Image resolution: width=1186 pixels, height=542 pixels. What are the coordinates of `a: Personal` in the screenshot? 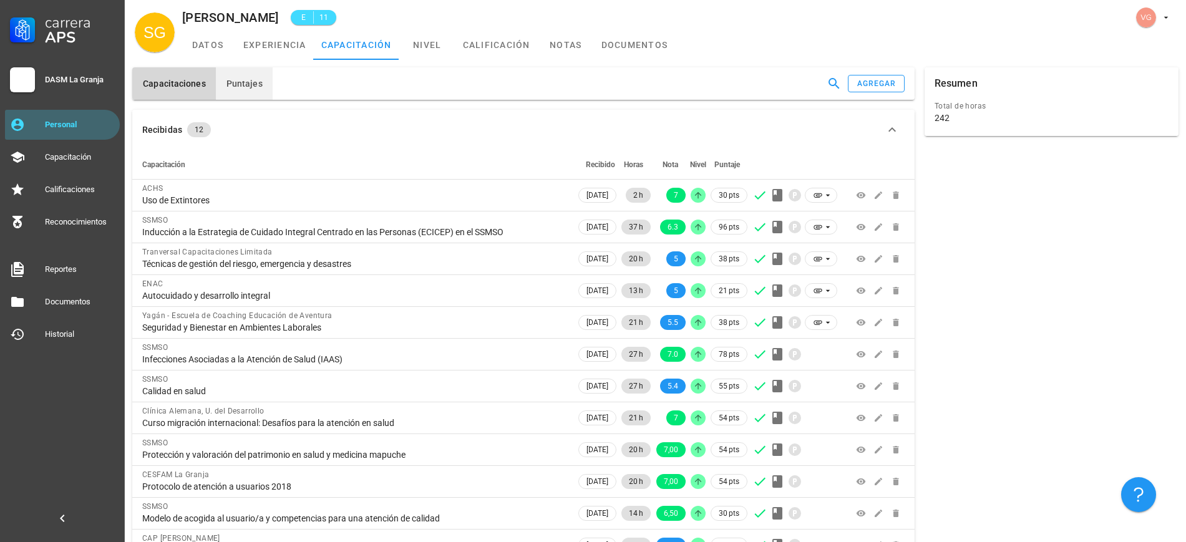 It's located at (62, 125).